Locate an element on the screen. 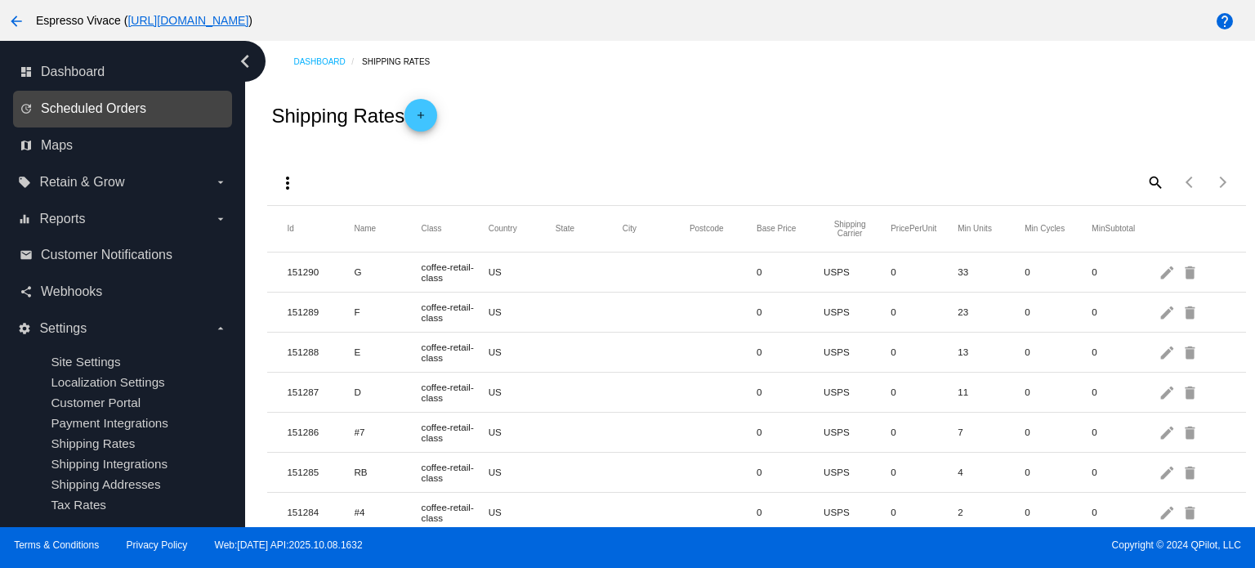  h2: Shipping Rates is located at coordinates (354, 115).